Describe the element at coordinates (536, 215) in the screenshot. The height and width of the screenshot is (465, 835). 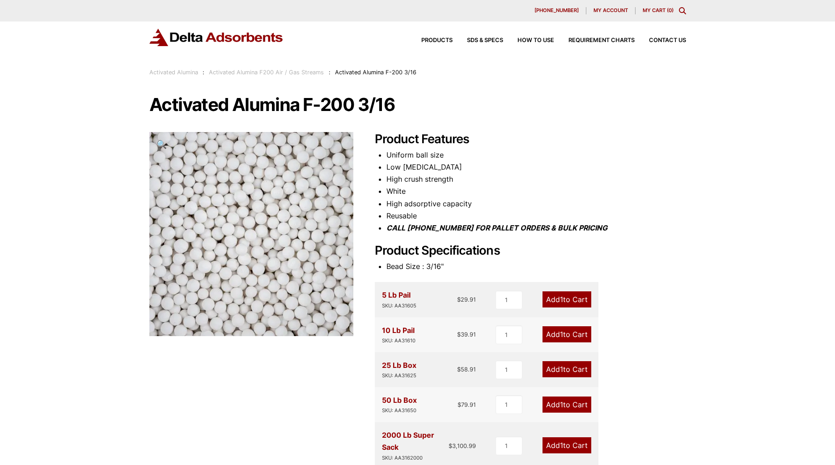
I see `li: Reusable` at that location.